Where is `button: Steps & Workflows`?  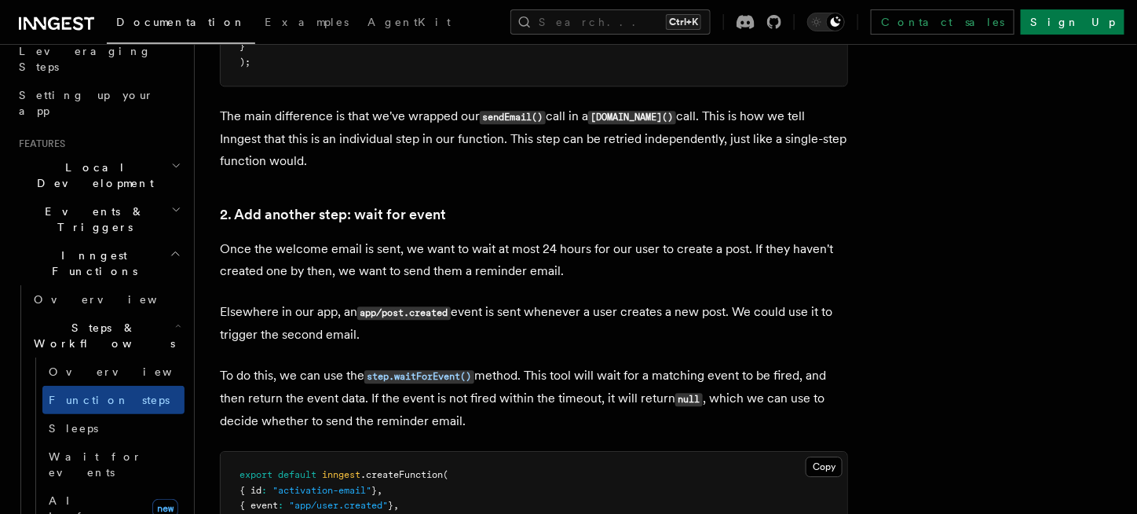 button: Steps & Workflows is located at coordinates (106, 335).